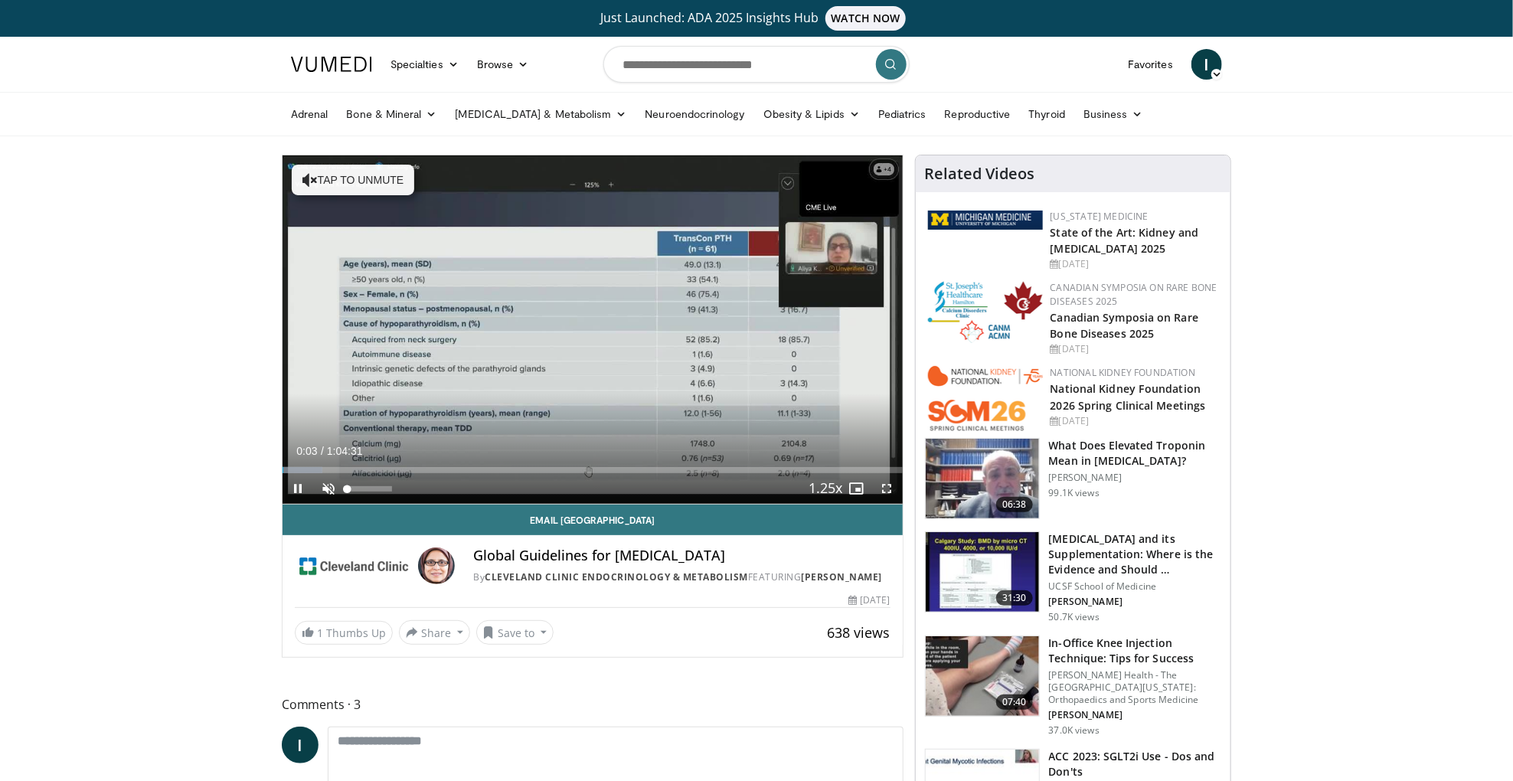 Image resolution: width=1513 pixels, height=781 pixels. Describe the element at coordinates (1075, 617) in the screenshot. I see `p: 50.7K views` at that location.